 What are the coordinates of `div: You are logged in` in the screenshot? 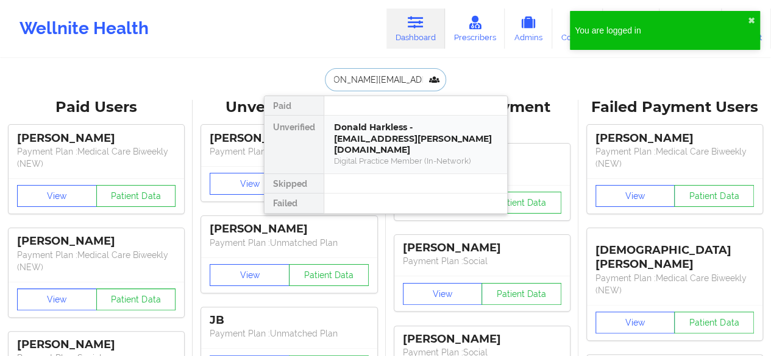 It's located at (661, 30).